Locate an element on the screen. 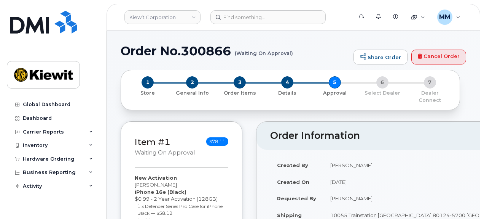 This screenshot has height=219, width=484. span: $78.11 is located at coordinates (217, 141).